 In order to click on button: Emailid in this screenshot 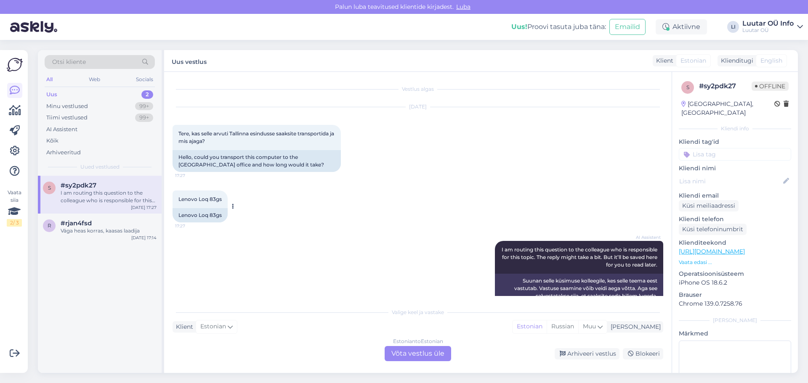, I will do `click(627, 27)`.